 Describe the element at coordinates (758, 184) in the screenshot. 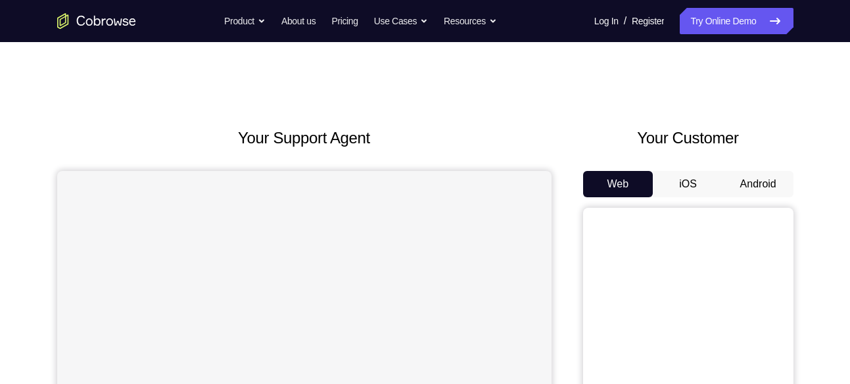

I see `button: Android` at that location.